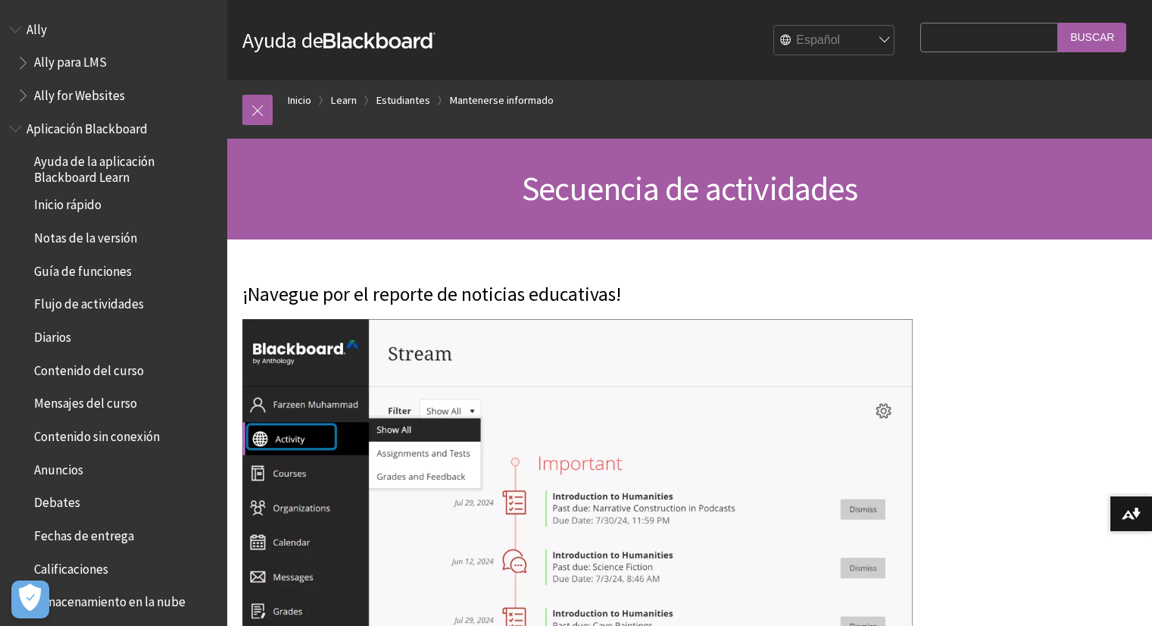  What do you see at coordinates (299, 100) in the screenshot?
I see `a: Inicio` at bounding box center [299, 100].